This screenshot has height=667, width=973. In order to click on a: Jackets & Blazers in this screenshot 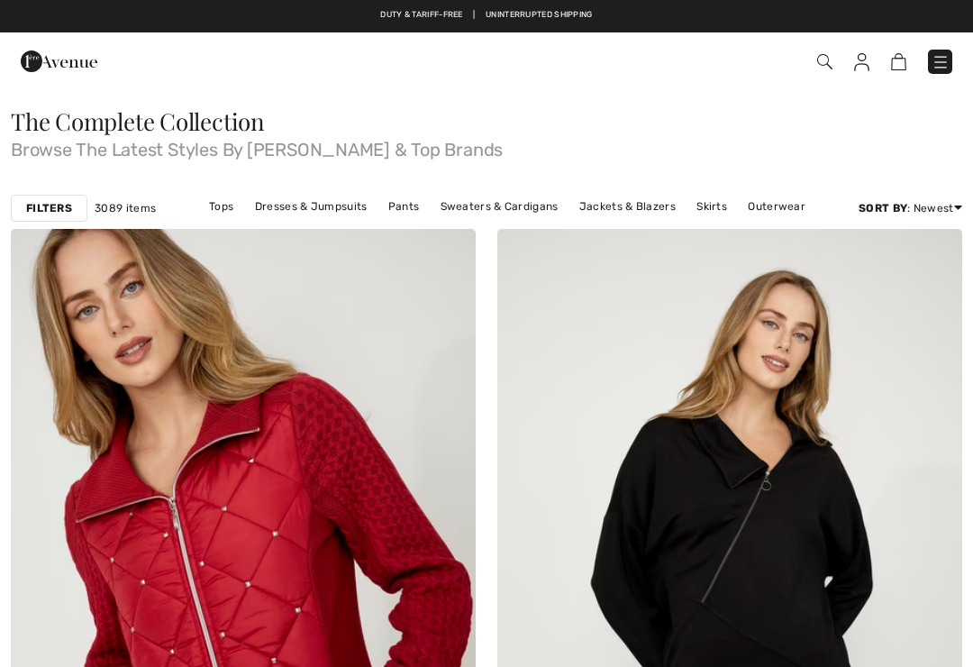, I will do `click(627, 206)`.